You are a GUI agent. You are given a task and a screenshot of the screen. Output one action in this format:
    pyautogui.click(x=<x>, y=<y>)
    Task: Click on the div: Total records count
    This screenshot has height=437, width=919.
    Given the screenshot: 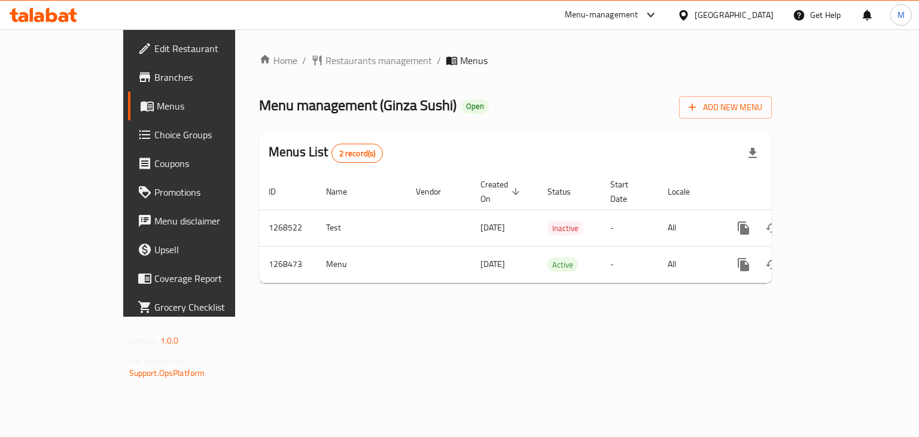 What is the action you would take?
    pyautogui.click(x=357, y=153)
    